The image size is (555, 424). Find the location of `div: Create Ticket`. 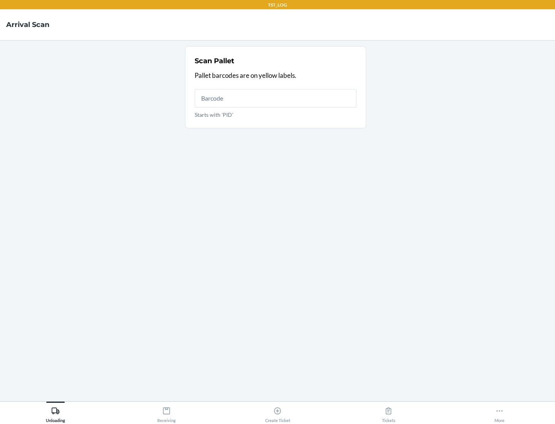

div: Create Ticket is located at coordinates (277, 413).